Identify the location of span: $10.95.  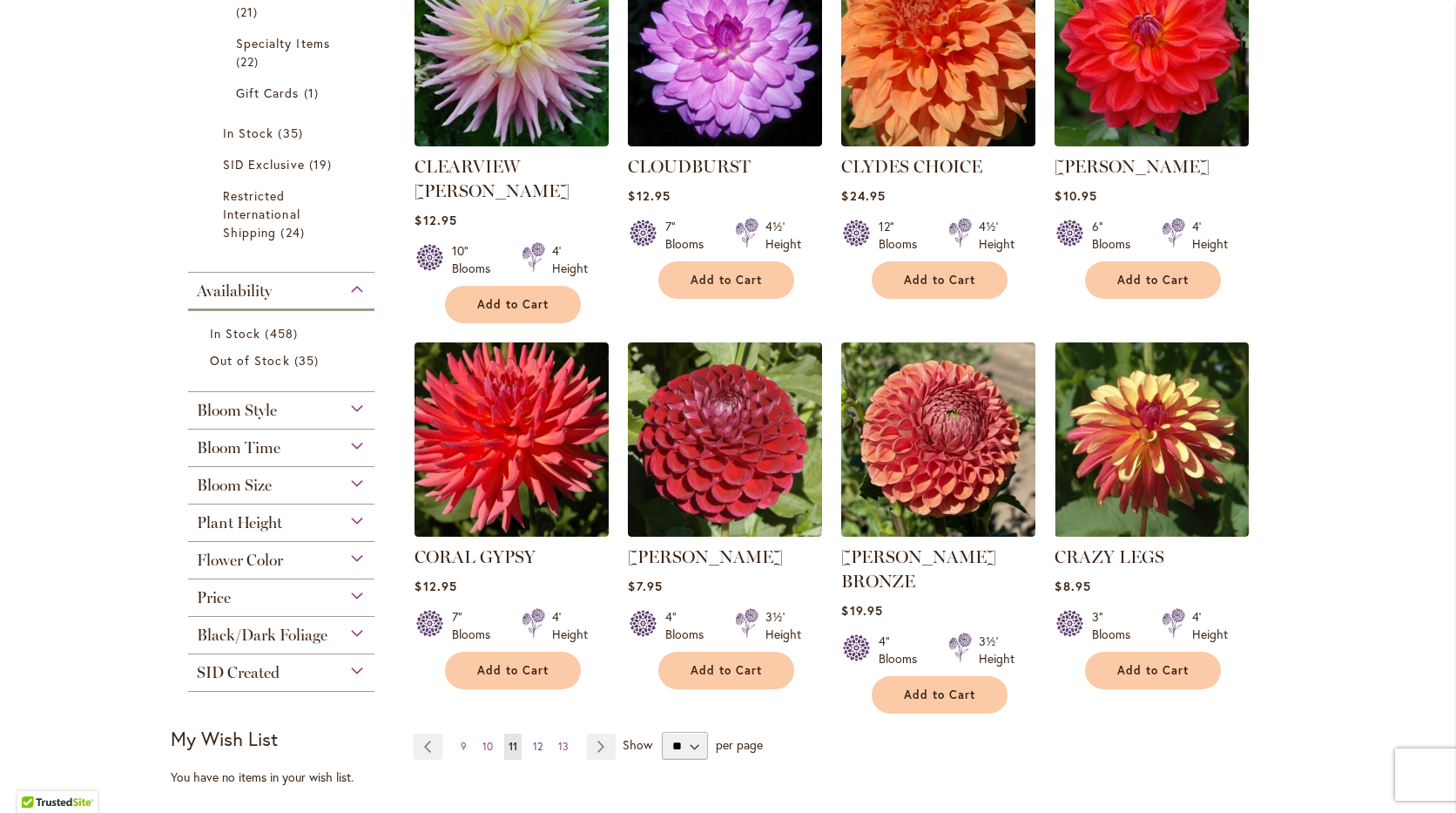
(1075, 195).